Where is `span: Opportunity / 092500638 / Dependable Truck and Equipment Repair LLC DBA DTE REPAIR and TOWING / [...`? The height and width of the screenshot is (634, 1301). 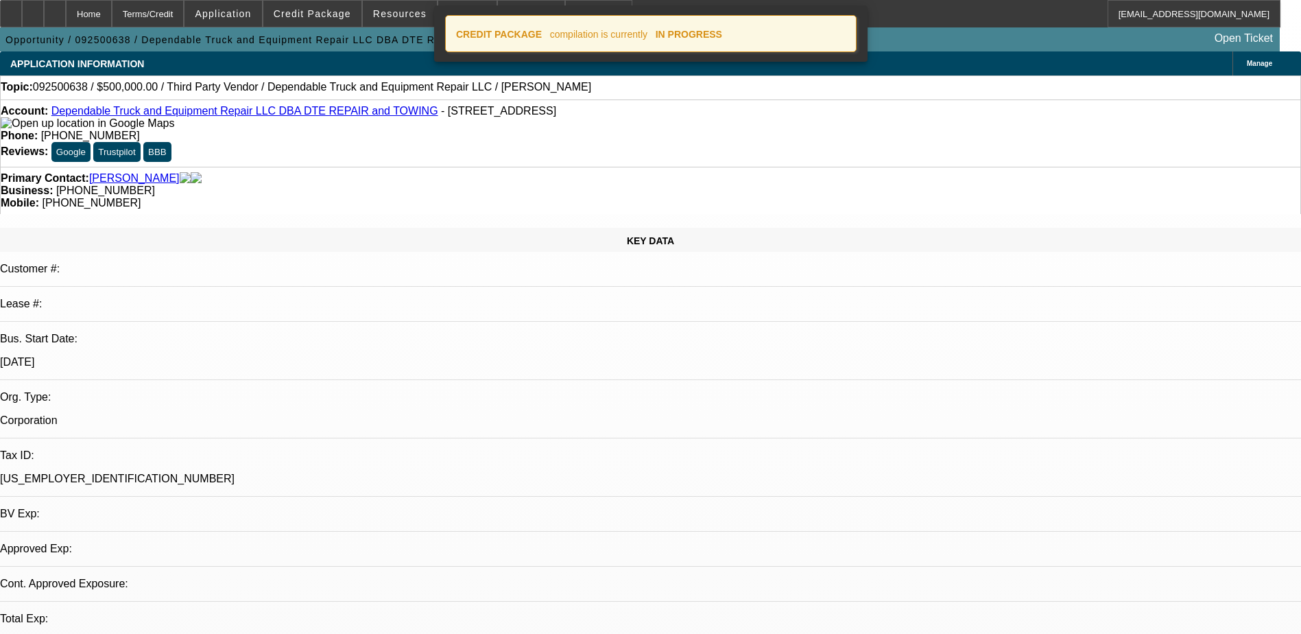
span: Opportunity / 092500638 / Dependable Truck and Equipment Repair LLC DBA DTE REPAIR and TOWING / [... is located at coordinates (322, 40).